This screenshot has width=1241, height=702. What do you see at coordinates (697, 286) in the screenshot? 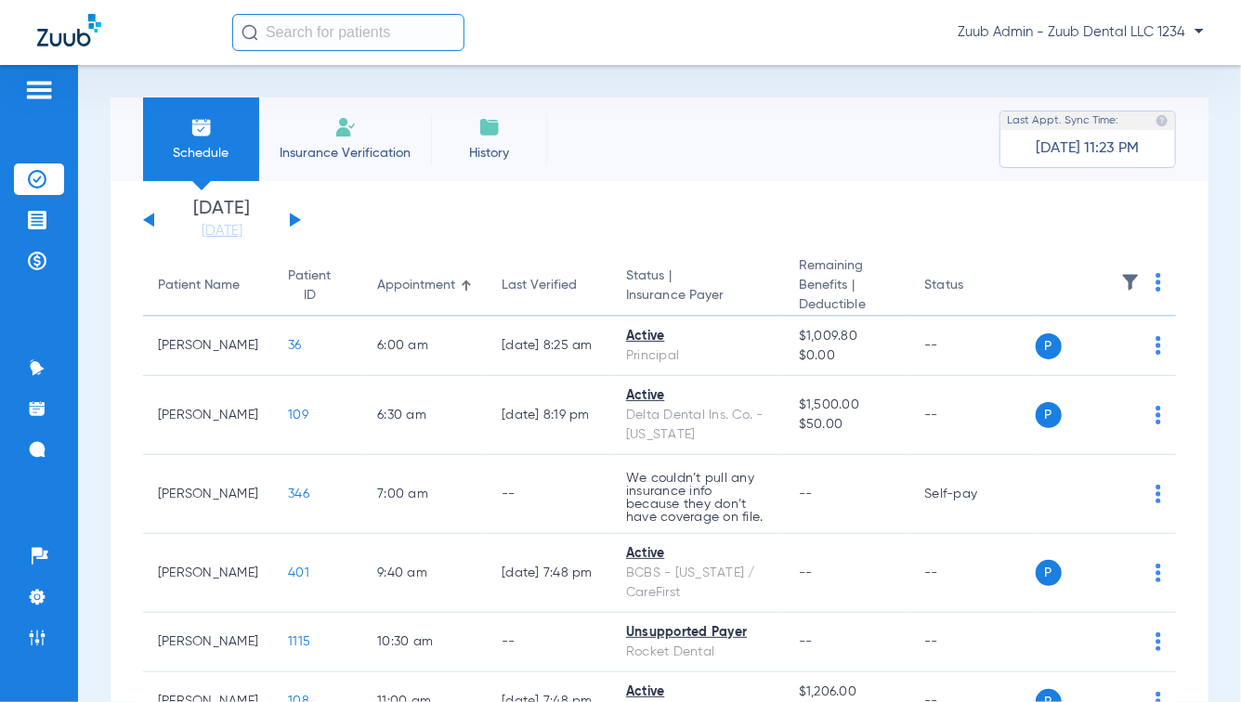
I see `th: Status |` at bounding box center [697, 286].